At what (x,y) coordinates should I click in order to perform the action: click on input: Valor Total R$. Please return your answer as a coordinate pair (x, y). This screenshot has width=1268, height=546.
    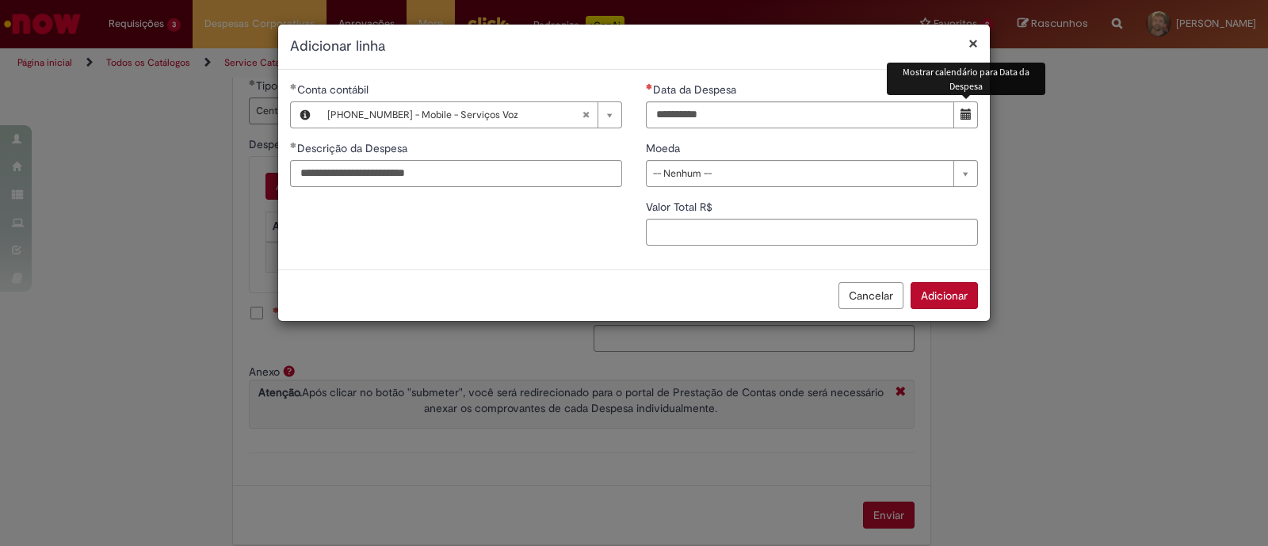
    Looking at the image, I should click on (812, 232).